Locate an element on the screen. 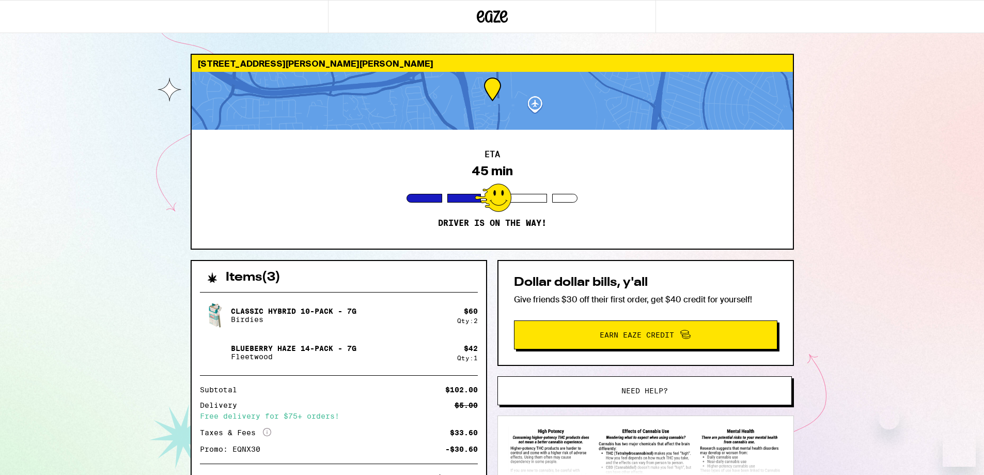  div: Qty: 2 is located at coordinates (468, 320).